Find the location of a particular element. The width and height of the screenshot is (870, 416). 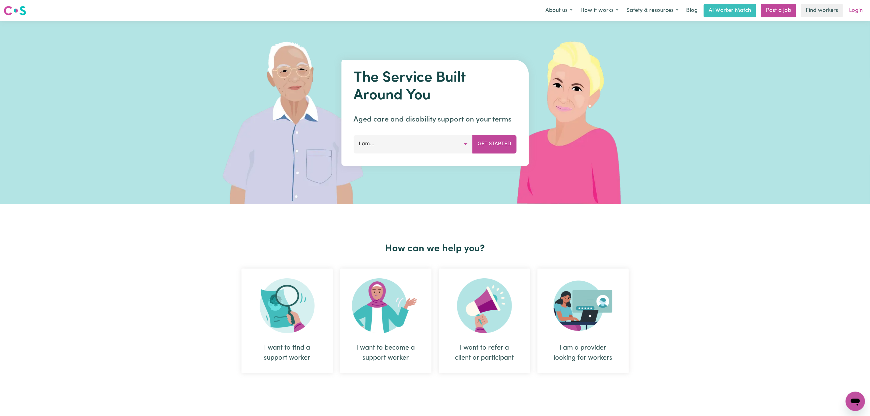

img: Search is located at coordinates (287, 306).